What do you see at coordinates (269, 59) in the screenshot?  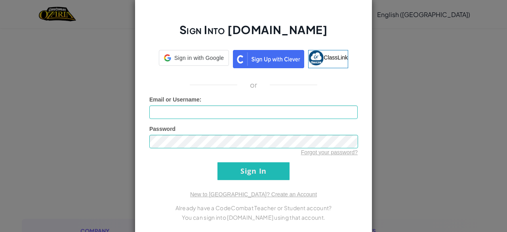 I see `img: clever_sso_button@2x.png` at bounding box center [269, 59].